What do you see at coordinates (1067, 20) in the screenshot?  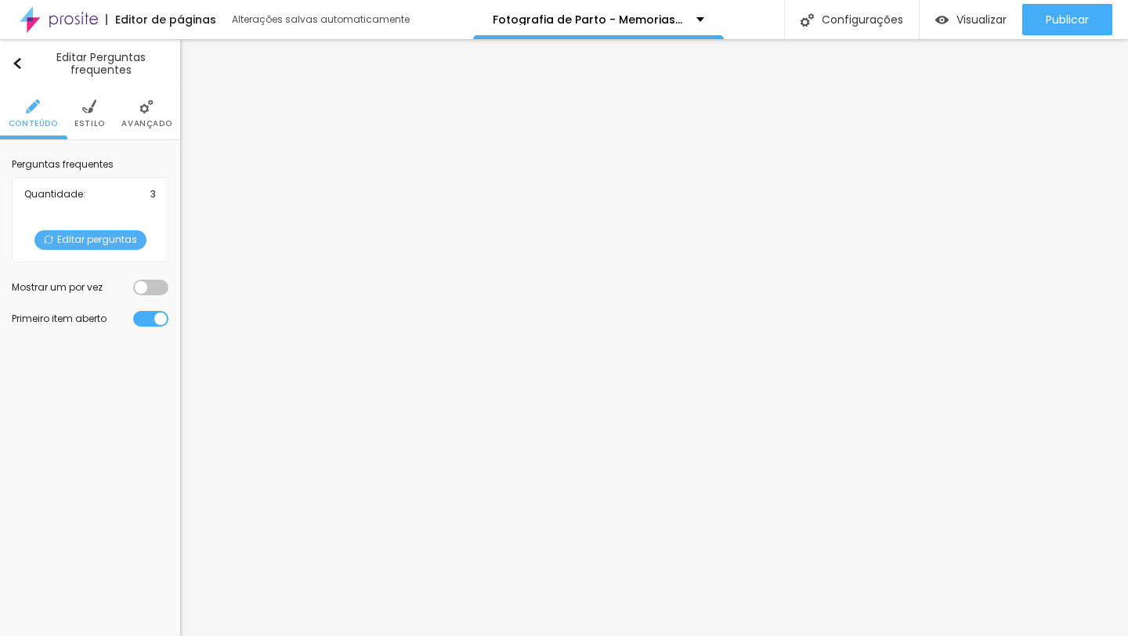 I see `span: Publicar` at bounding box center [1067, 20].